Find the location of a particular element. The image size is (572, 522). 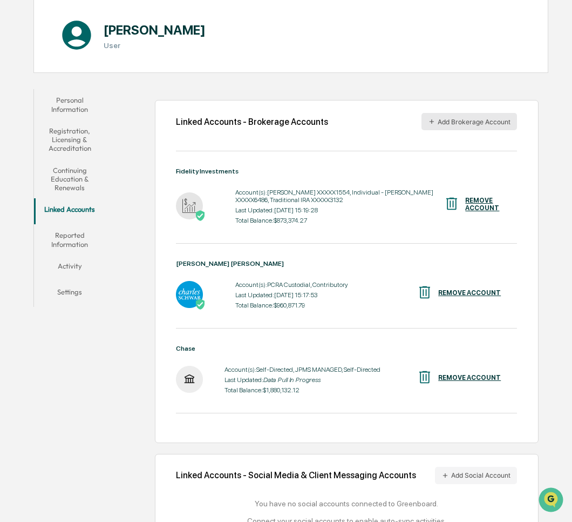

div: Linked Accounts - Brokerage Accounts is located at coordinates (252, 121).